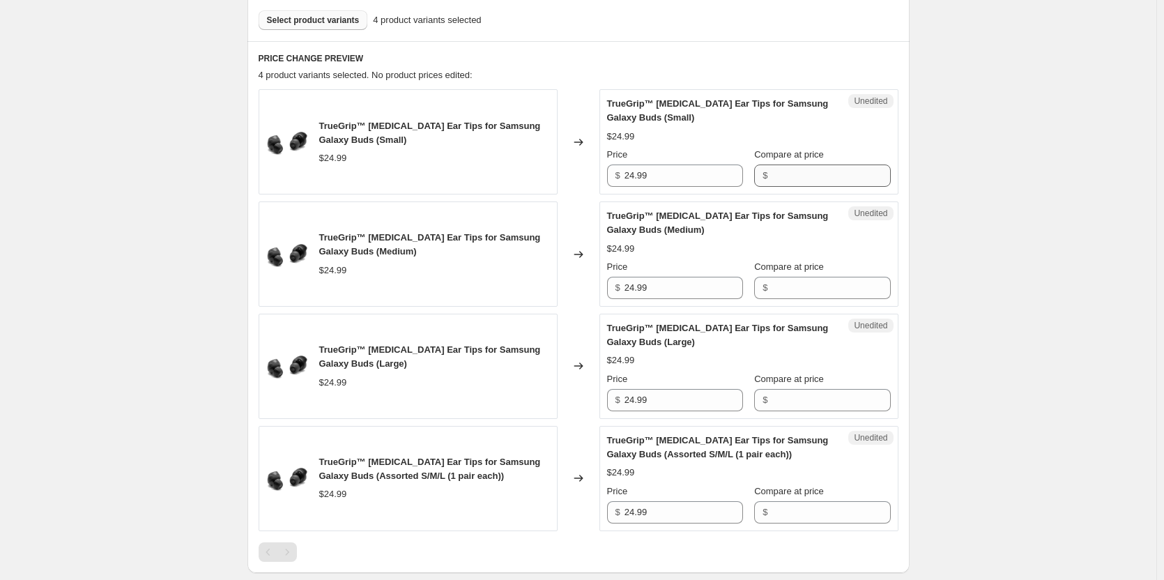  What do you see at coordinates (427, 20) in the screenshot?
I see `span: 4 product variants selected` at bounding box center [427, 20].